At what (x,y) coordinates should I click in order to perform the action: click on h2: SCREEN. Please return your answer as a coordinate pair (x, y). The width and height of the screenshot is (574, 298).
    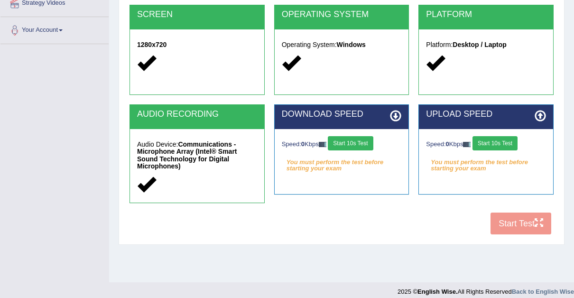
    Looking at the image, I should click on (197, 15).